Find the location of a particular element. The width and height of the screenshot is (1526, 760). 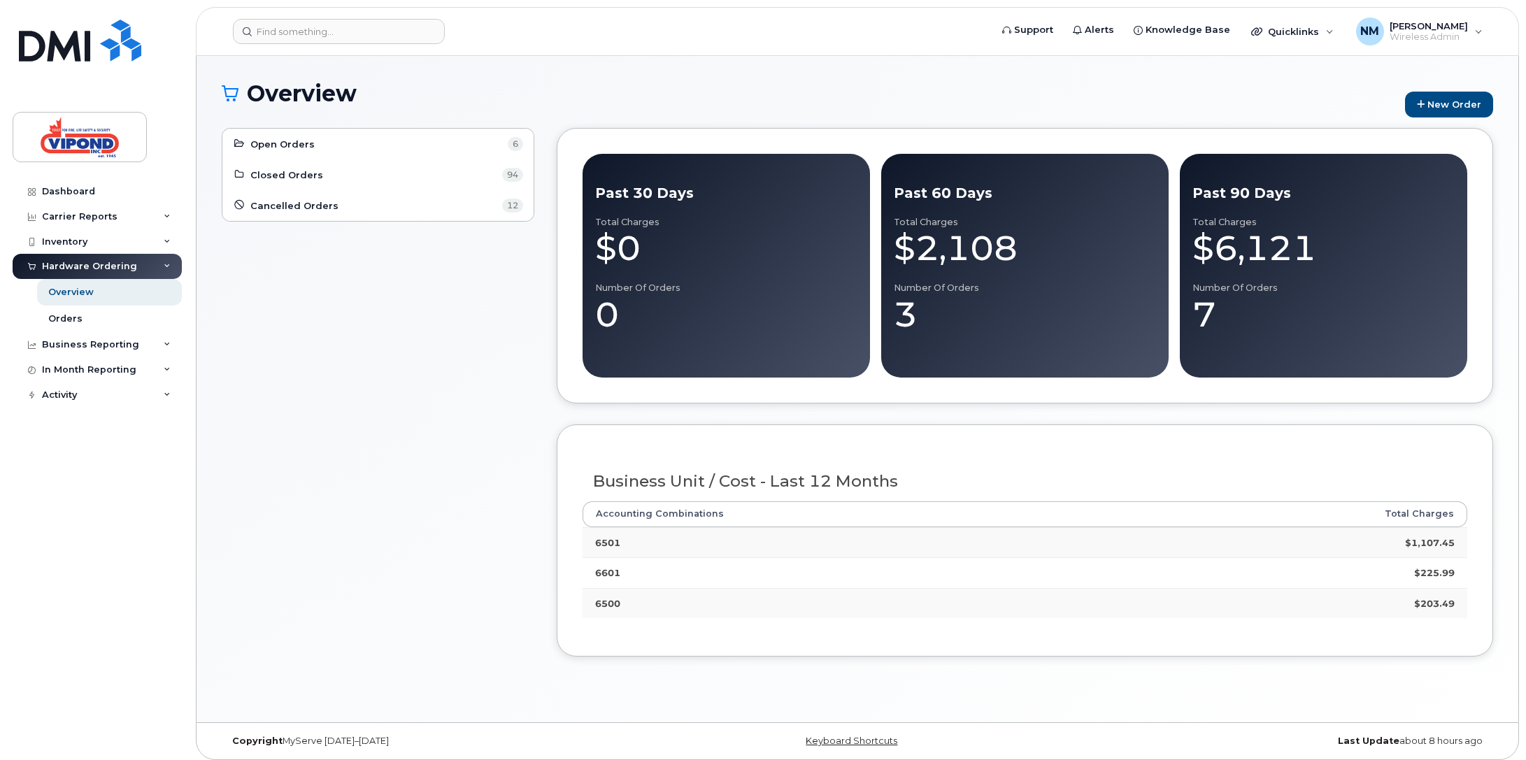

span: Open Orders is located at coordinates (282, 144).